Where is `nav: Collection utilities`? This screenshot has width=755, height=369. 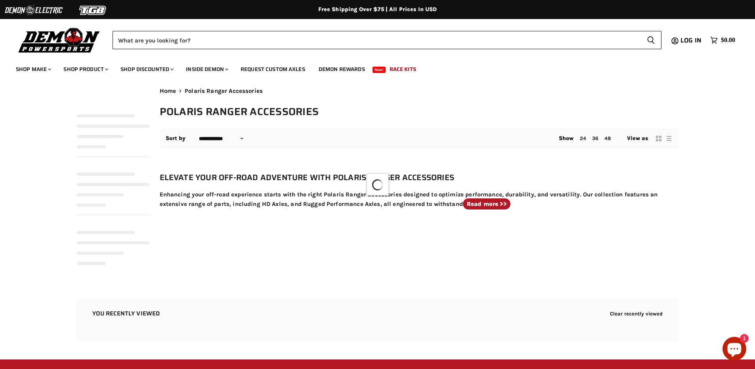 nav: Collection utilities is located at coordinates (419, 138).